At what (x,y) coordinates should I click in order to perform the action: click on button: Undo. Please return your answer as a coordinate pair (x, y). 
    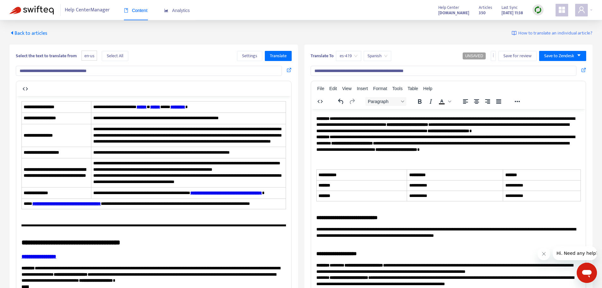
    Looking at the image, I should click on (341, 101).